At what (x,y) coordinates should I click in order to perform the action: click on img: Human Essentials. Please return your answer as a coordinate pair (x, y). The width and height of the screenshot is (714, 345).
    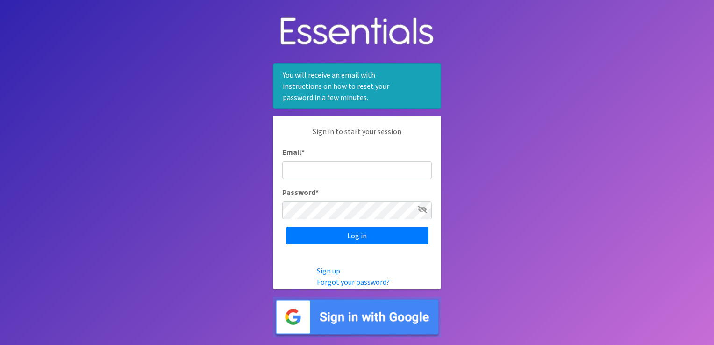
    Looking at the image, I should click on (357, 32).